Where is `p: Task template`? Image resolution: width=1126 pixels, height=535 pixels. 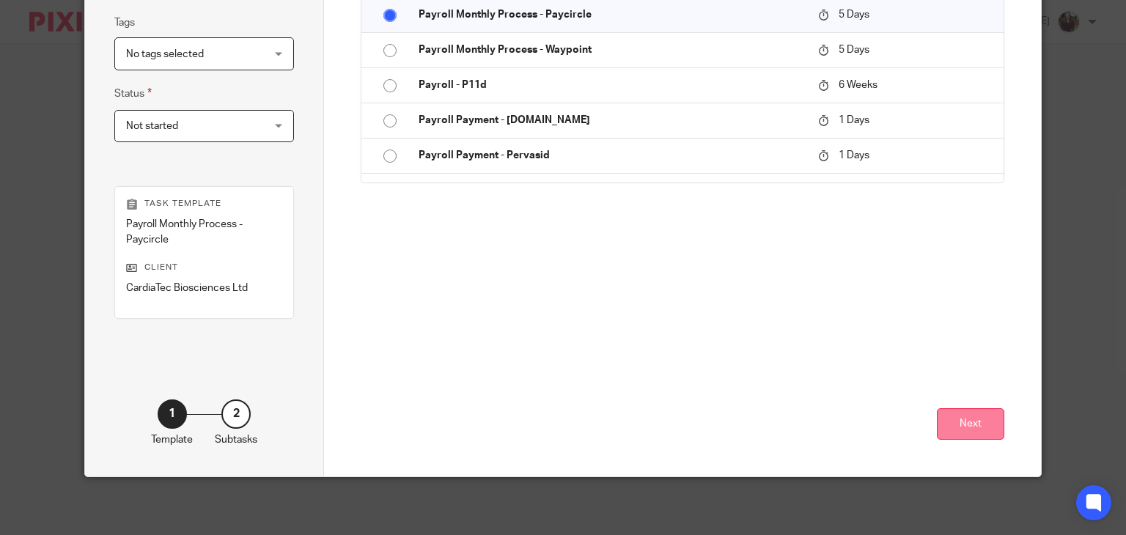 p: Task template is located at coordinates (204, 204).